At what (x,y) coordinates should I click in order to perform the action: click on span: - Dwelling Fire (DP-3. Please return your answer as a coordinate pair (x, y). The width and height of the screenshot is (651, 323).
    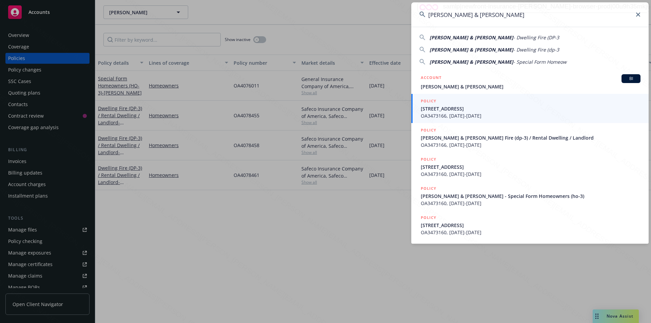
    Looking at the image, I should click on (536, 37).